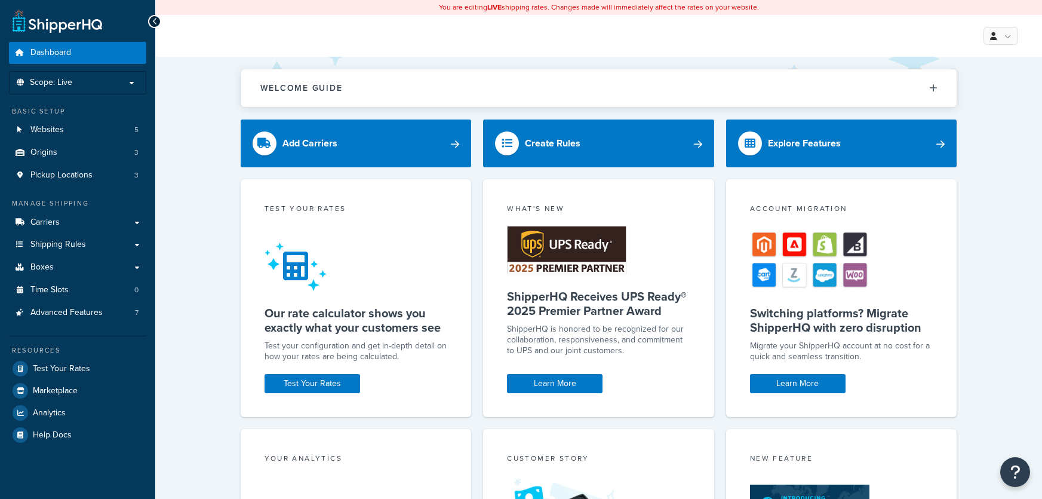  Describe the element at coordinates (302, 88) in the screenshot. I see `h2: Welcome Guide` at that location.